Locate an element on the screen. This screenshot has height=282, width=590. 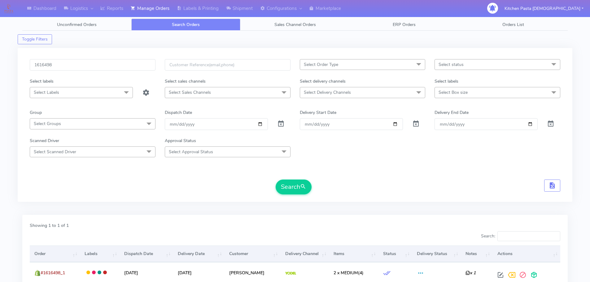
span: Select Labels is located at coordinates (46, 92).